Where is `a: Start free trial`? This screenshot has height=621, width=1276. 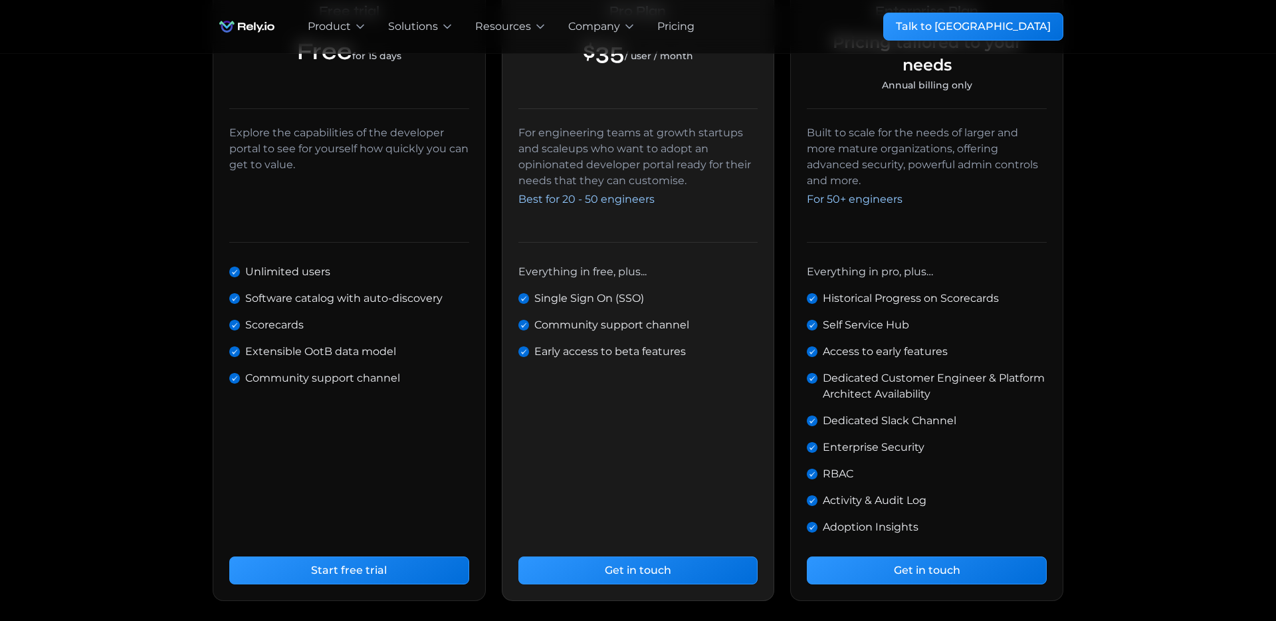 a: Start free trial is located at coordinates (349, 570).